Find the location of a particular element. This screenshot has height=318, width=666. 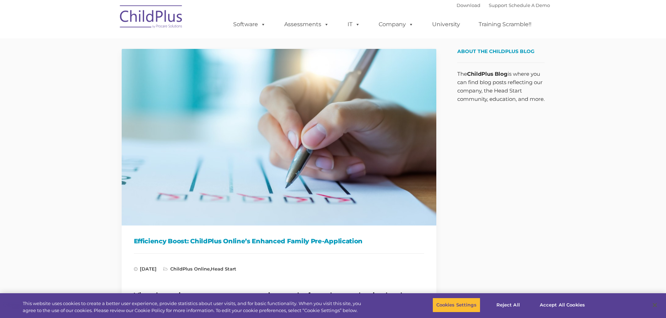

a: ChildPlus Online is located at coordinates (190, 269).